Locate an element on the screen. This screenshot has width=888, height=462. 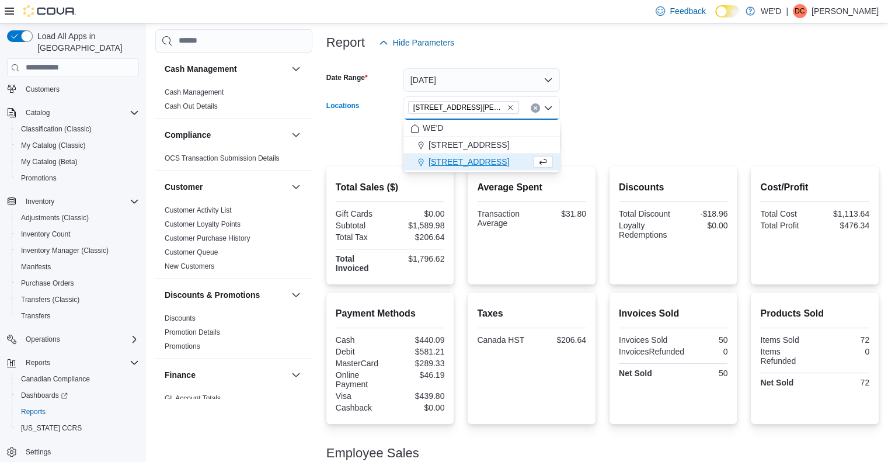
button: Promotions is located at coordinates (78, 178).